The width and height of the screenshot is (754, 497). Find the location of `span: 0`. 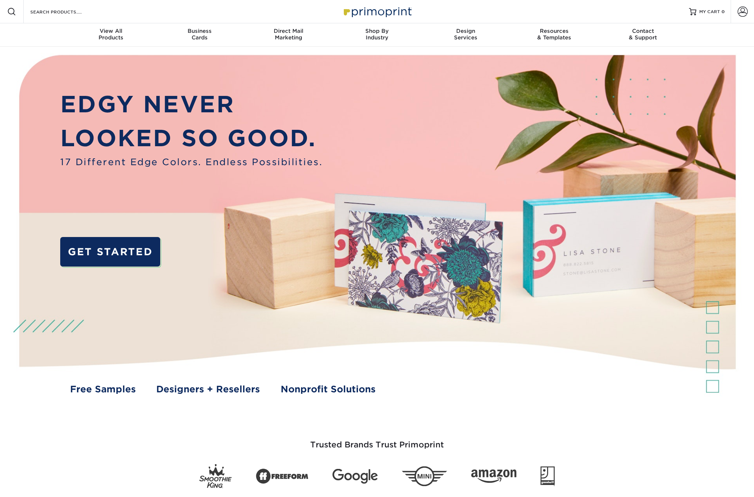

span: 0 is located at coordinates (723, 12).